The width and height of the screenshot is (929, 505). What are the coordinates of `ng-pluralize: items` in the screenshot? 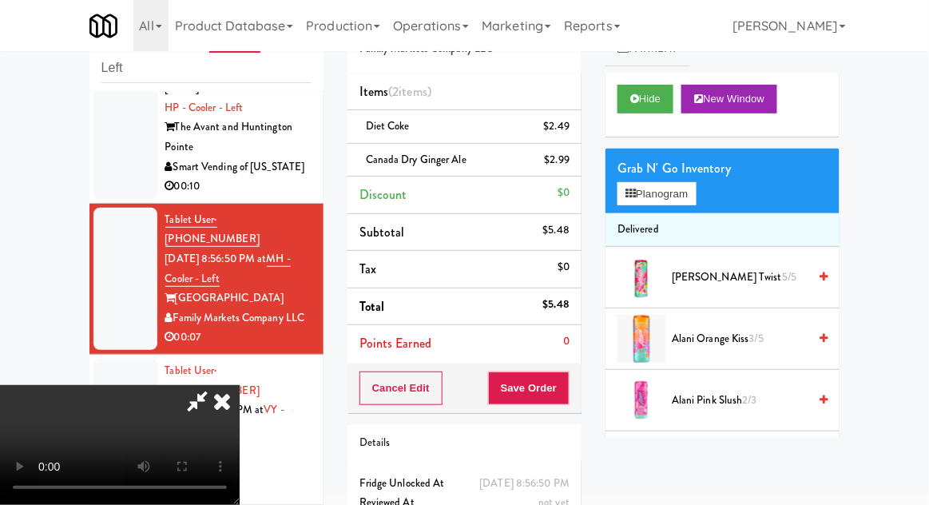 It's located at (414, 91).